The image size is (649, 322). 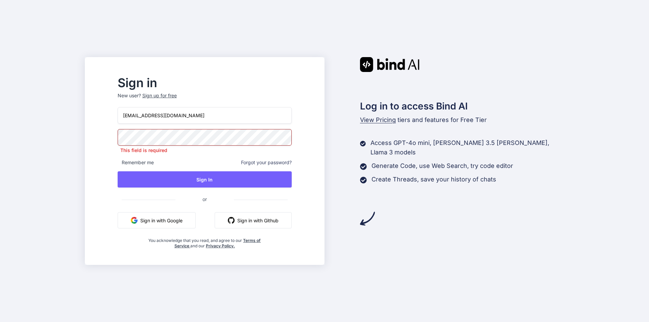 I want to click on span: Remember me, so click(x=136, y=163).